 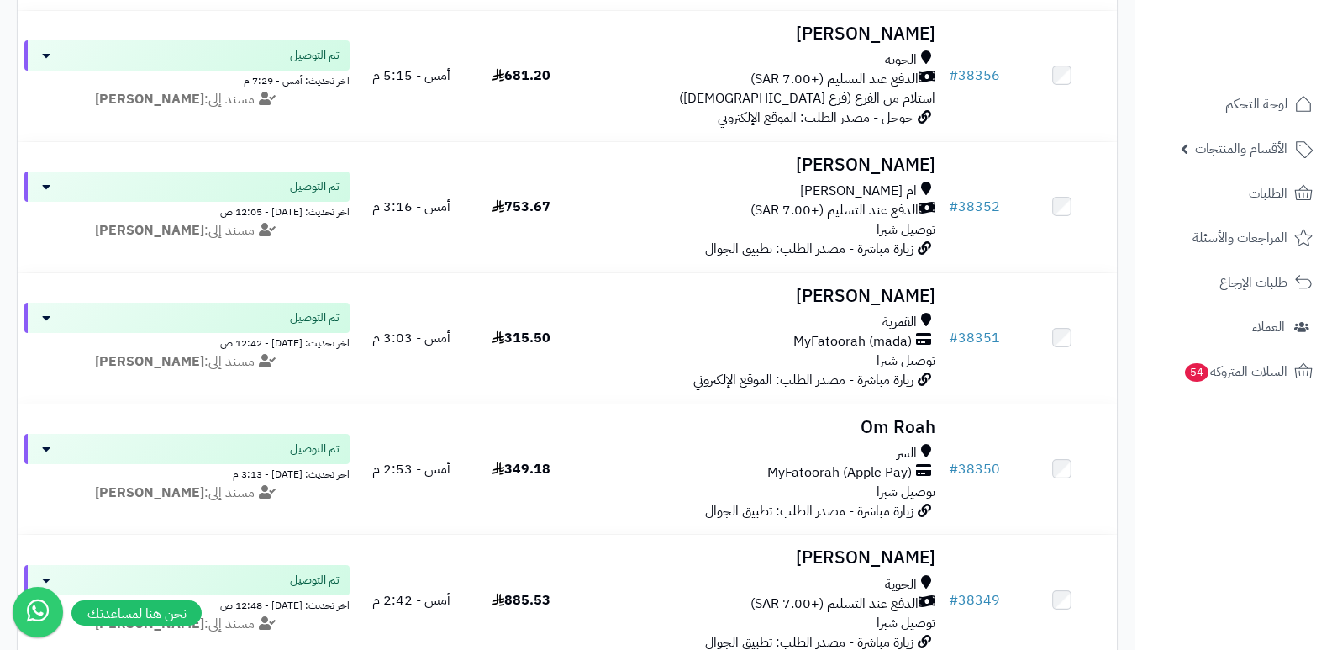 I want to click on a: #38352, so click(x=974, y=207).